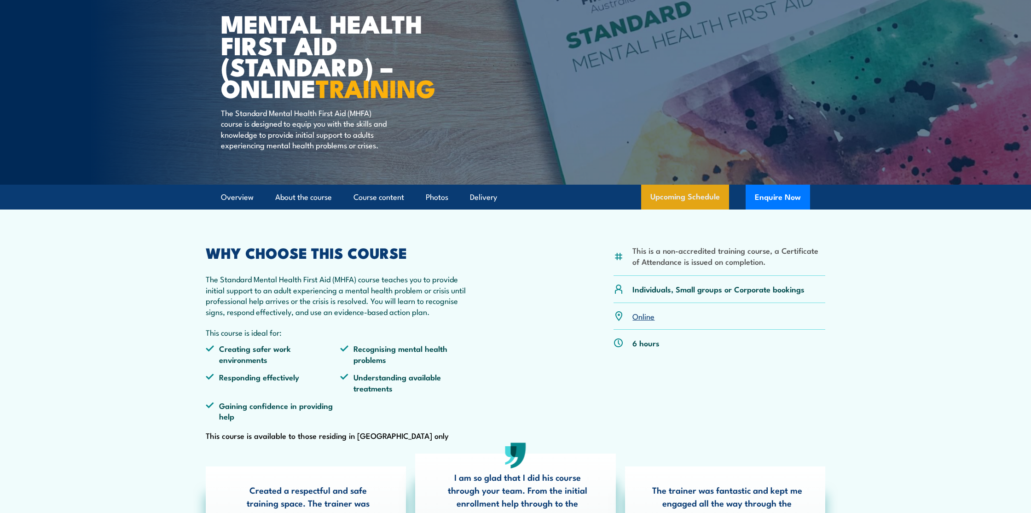  I want to click on li: Gaining confidence in providing help, so click(273, 411).